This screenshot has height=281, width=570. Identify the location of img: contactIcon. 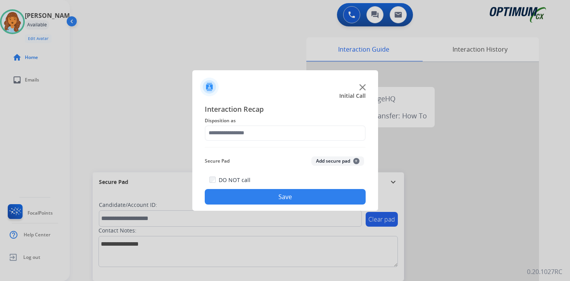
(209, 87).